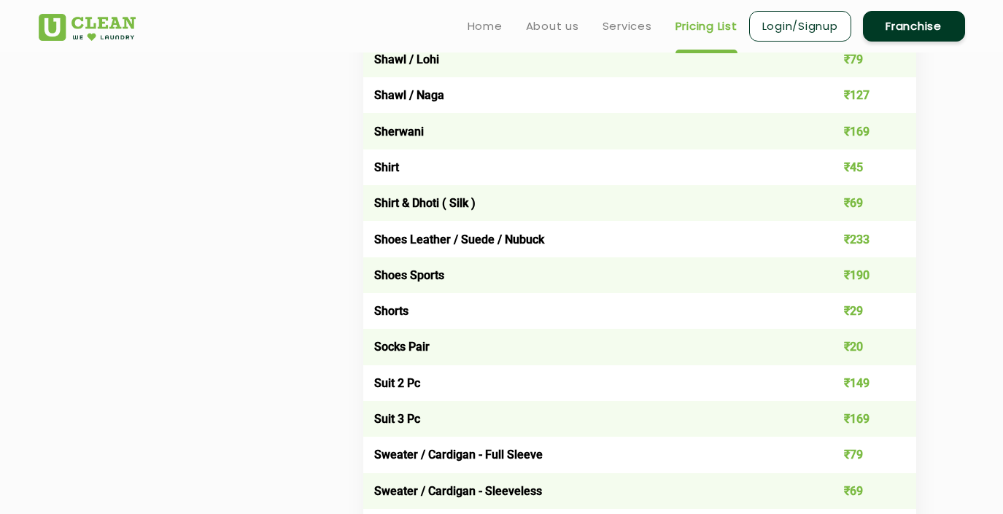  I want to click on td: ₹29, so click(861, 311).